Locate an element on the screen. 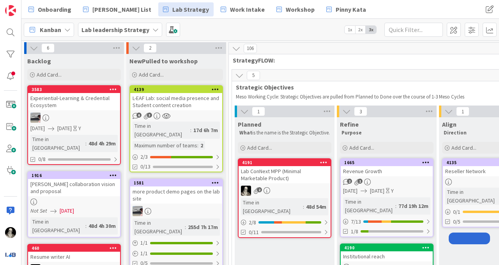 The image size is (499, 265). a: Lab Strategy is located at coordinates (186, 9).